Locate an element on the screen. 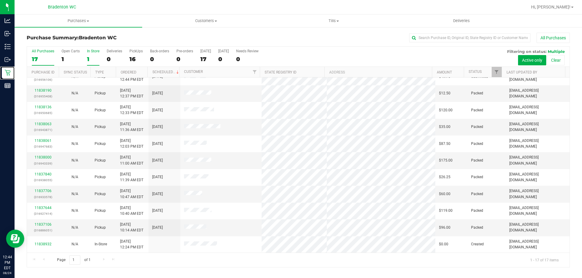  a: 11837644 is located at coordinates (43, 208).